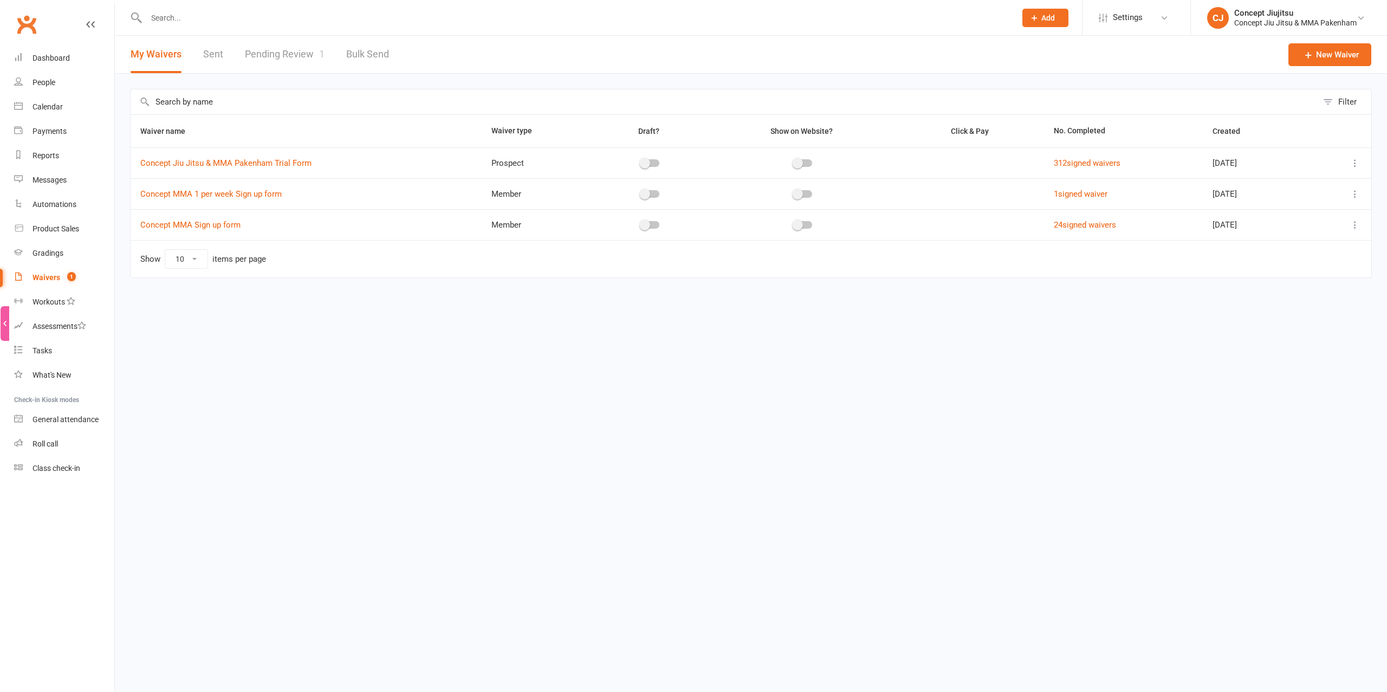  I want to click on div: Show, so click(203, 259).